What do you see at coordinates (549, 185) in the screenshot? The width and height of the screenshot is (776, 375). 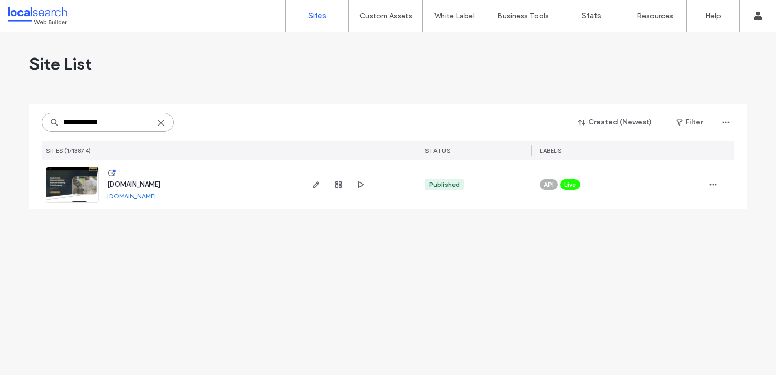 I see `span: API` at bounding box center [549, 185].